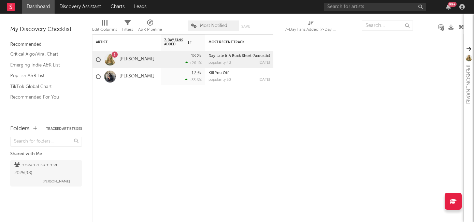 This screenshot has width=474, height=222. Describe the element at coordinates (45, 169) in the screenshot. I see `div: research summer 2025 ( 98 )` at that location.